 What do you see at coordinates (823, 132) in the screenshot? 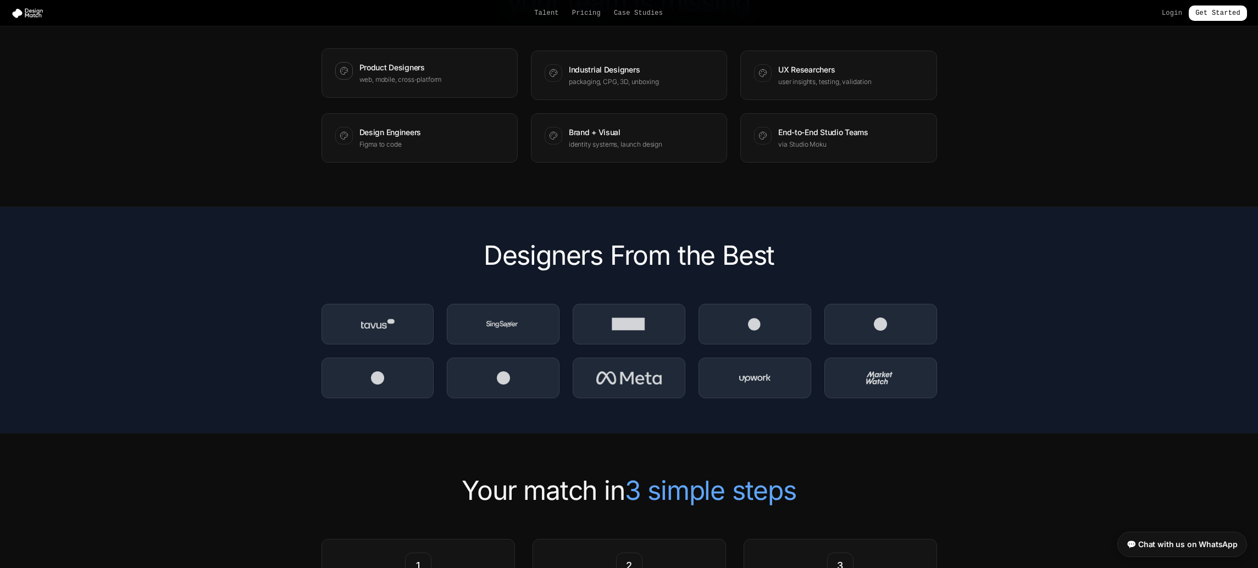
I see `h3: End-to-End Studio Teams` at bounding box center [823, 132].